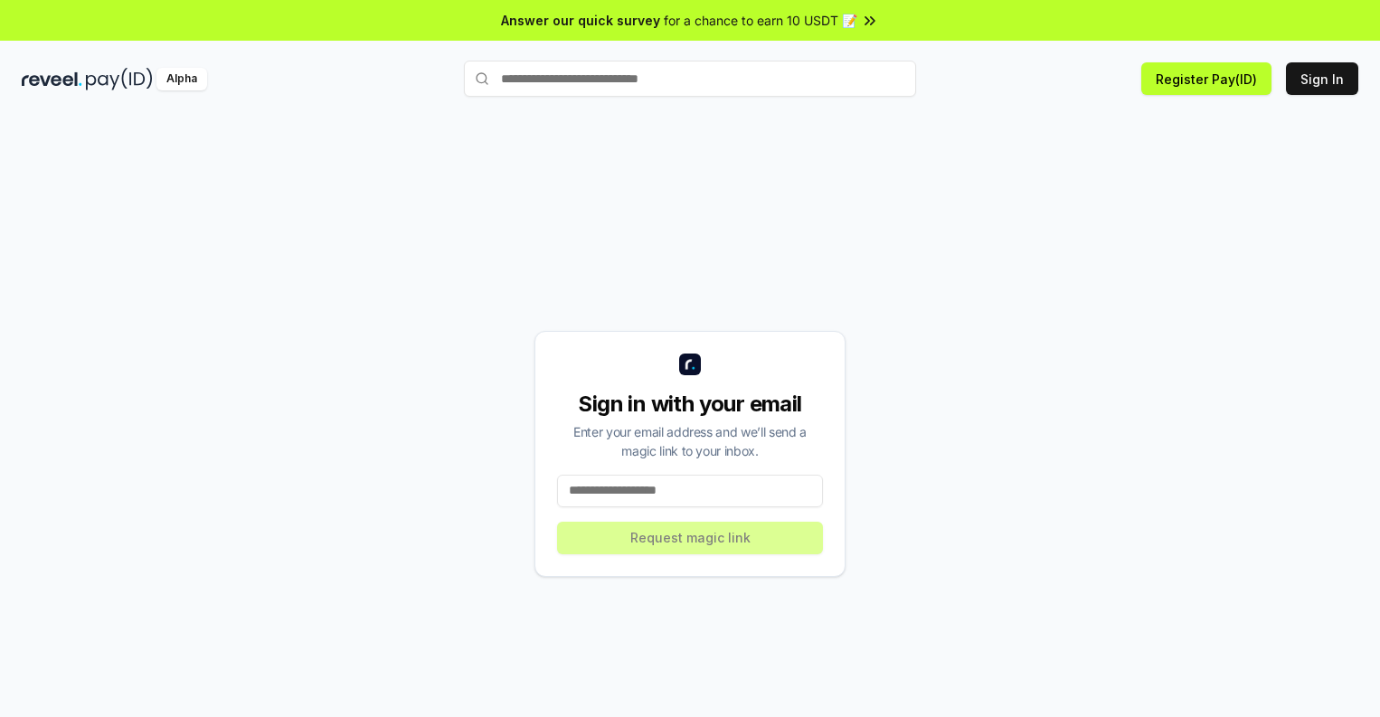 This screenshot has height=717, width=1380. I want to click on div: Enter your email address and we’ll send a magic link to your inbox., so click(690, 441).